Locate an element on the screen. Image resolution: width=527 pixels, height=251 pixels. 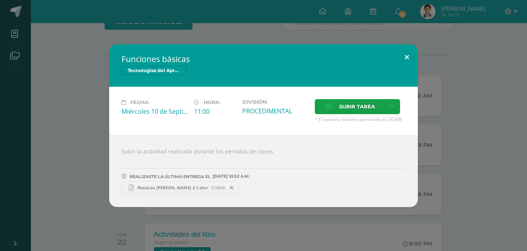
span: 9.58KB is located at coordinates (218, 187).